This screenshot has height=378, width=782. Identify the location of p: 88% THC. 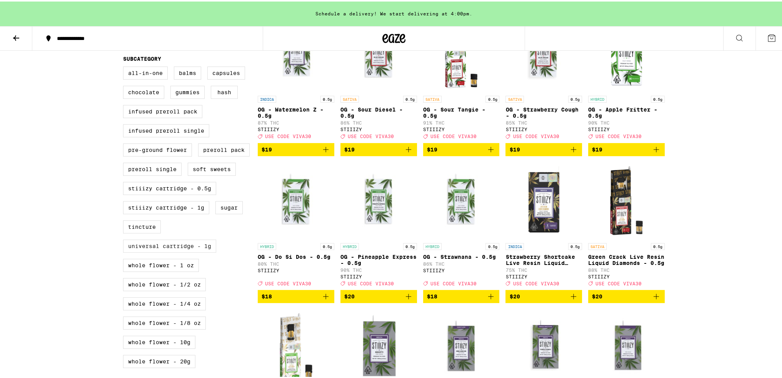
(626, 269).